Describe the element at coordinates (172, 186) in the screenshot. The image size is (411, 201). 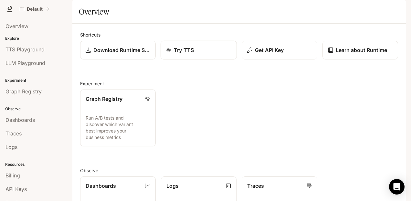
I see `p: Logs` at that location.